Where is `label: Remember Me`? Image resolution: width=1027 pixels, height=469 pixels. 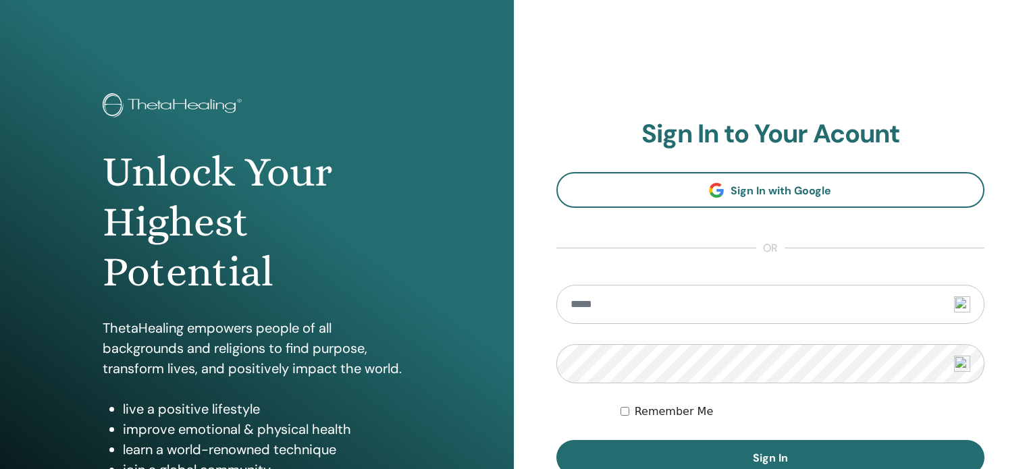 label: Remember Me is located at coordinates (674, 412).